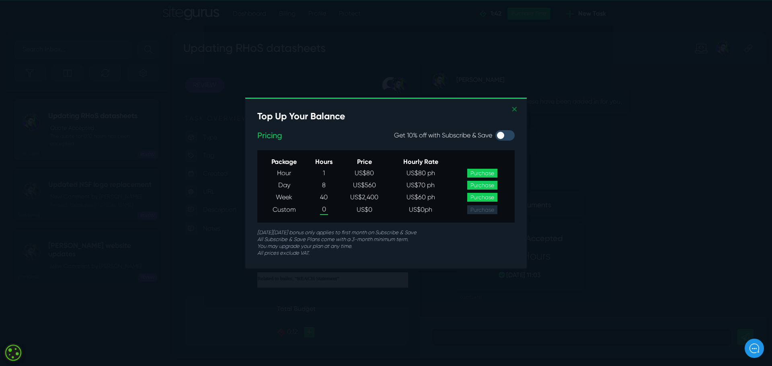 Image resolution: width=772 pixels, height=366 pixels. What do you see at coordinates (57, 197) in the screenshot?
I see `p: Notes` at bounding box center [57, 197].